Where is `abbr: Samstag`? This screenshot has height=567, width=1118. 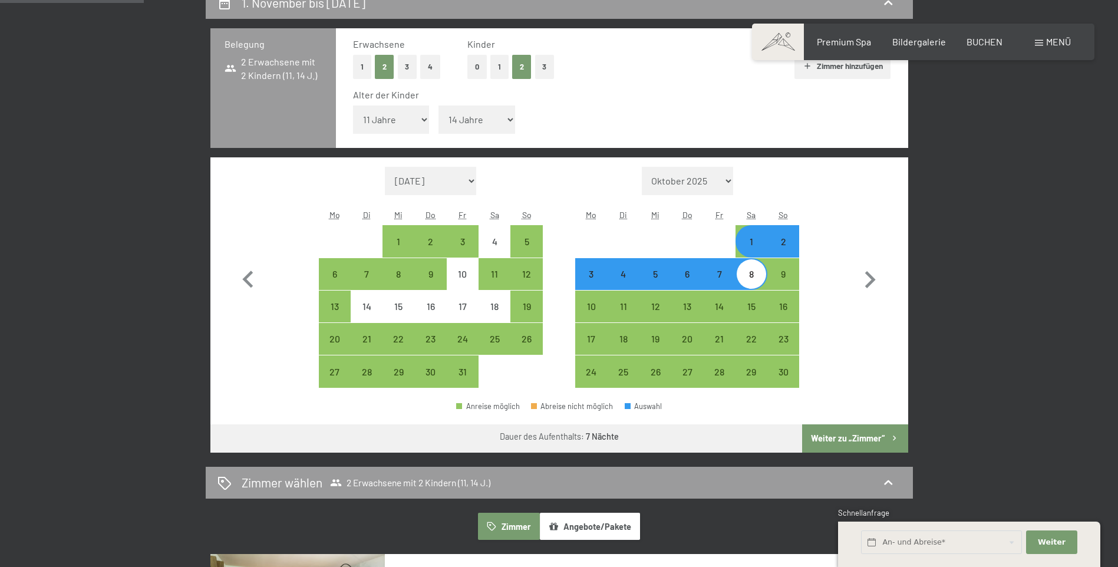 abbr: Samstag is located at coordinates (751, 215).